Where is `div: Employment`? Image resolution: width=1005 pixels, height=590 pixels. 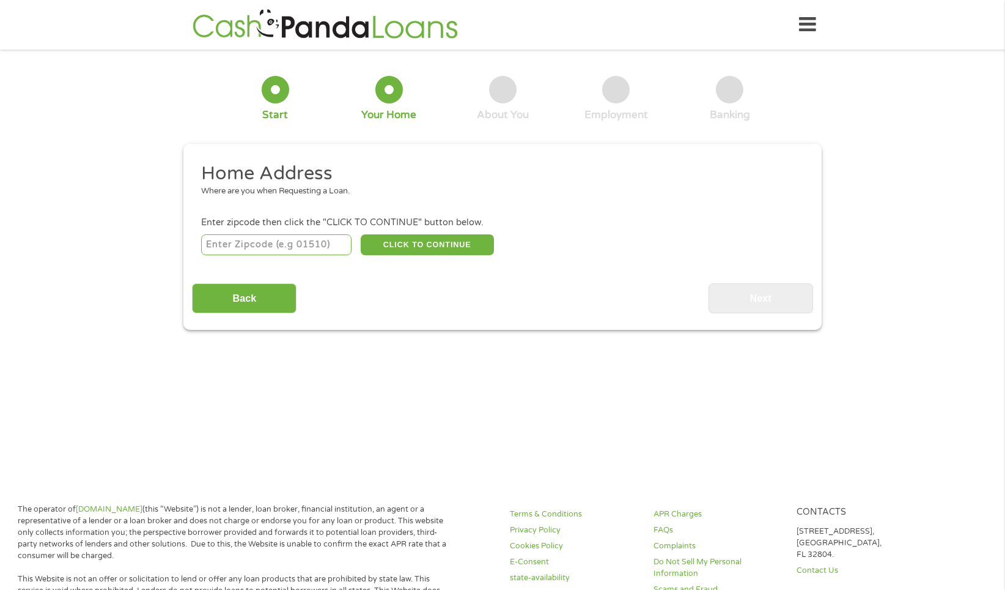 div: Employment is located at coordinates (616, 115).